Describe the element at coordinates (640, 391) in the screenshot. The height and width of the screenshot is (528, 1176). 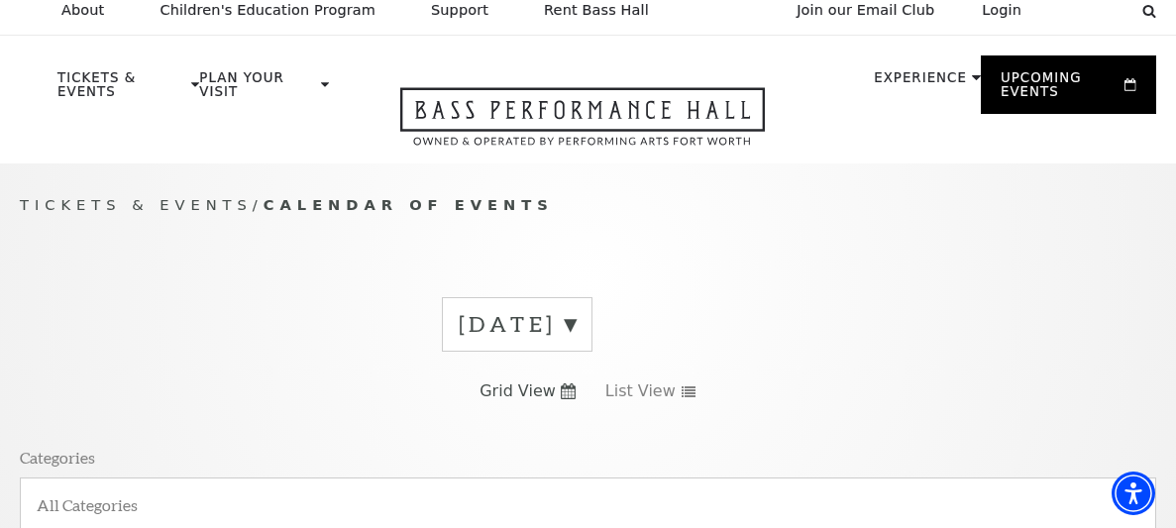
I see `span: List View` at that location.